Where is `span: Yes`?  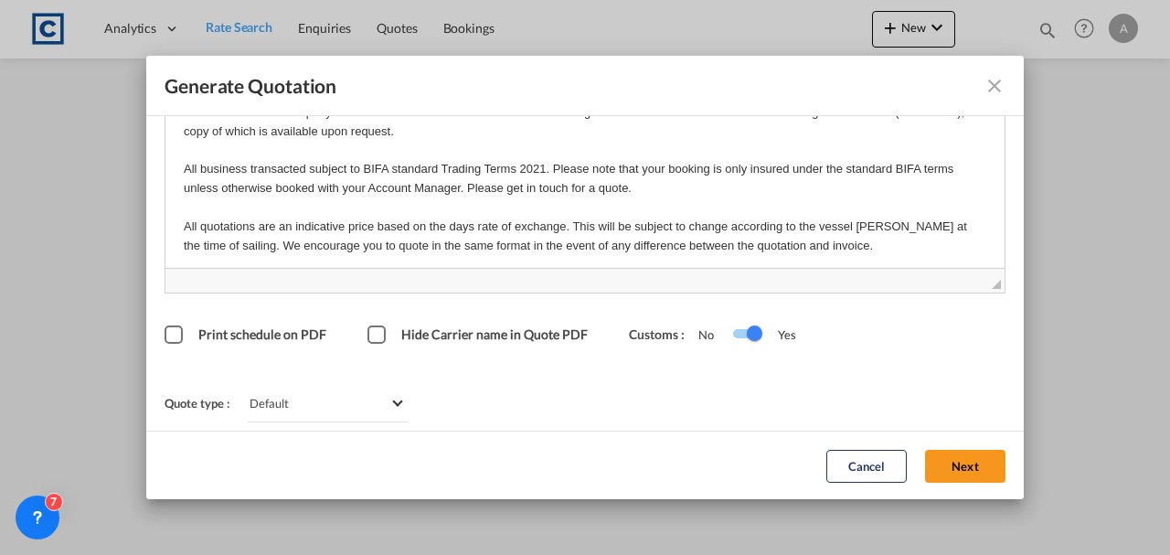 span: Yes is located at coordinates (778, 335).